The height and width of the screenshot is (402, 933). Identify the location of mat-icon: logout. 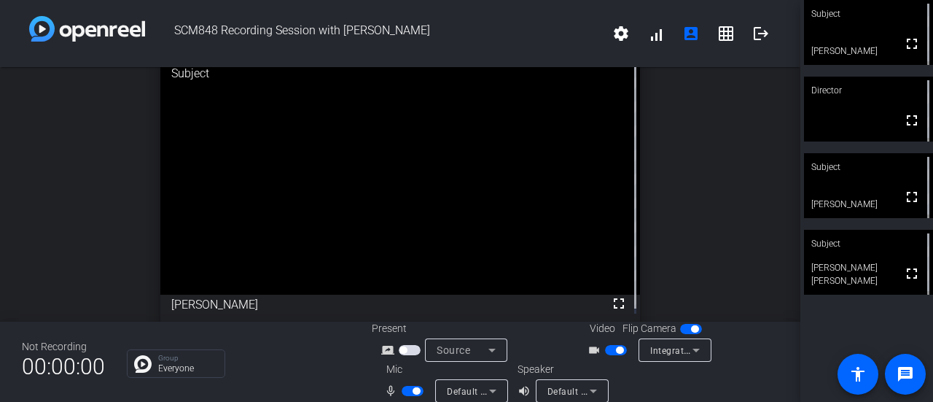
(761, 34).